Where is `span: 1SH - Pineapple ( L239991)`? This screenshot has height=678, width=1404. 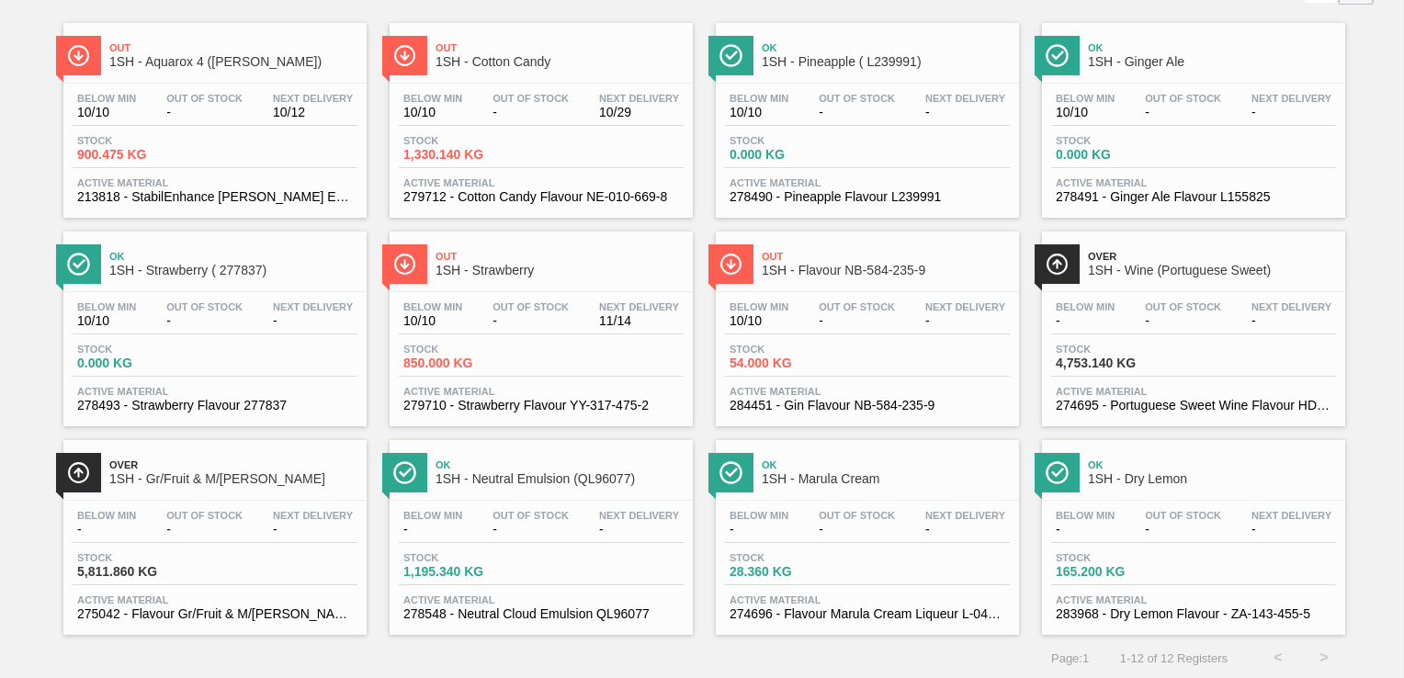 span: 1SH - Pineapple ( L239991) is located at coordinates (886, 62).